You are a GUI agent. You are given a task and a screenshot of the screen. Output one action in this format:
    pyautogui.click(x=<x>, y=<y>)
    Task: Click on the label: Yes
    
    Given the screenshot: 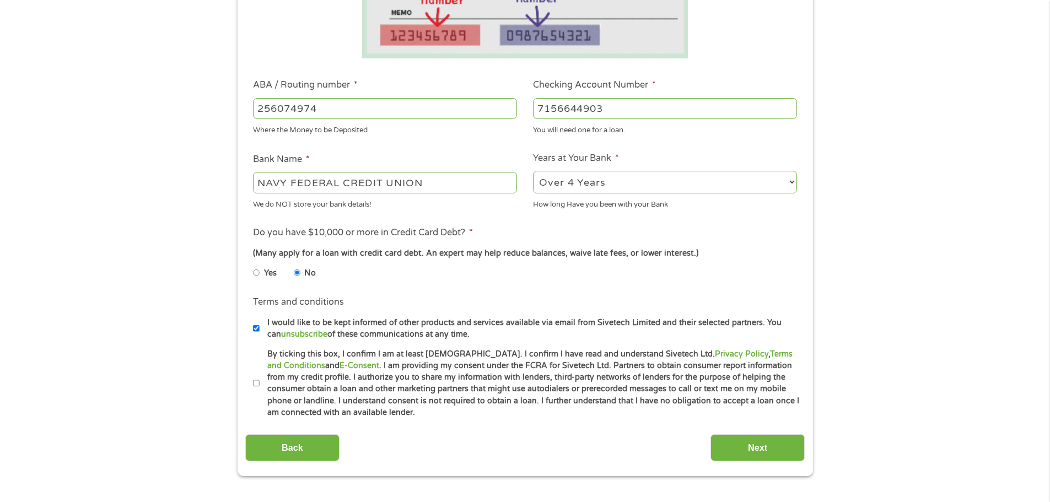 What is the action you would take?
    pyautogui.click(x=270, y=273)
    